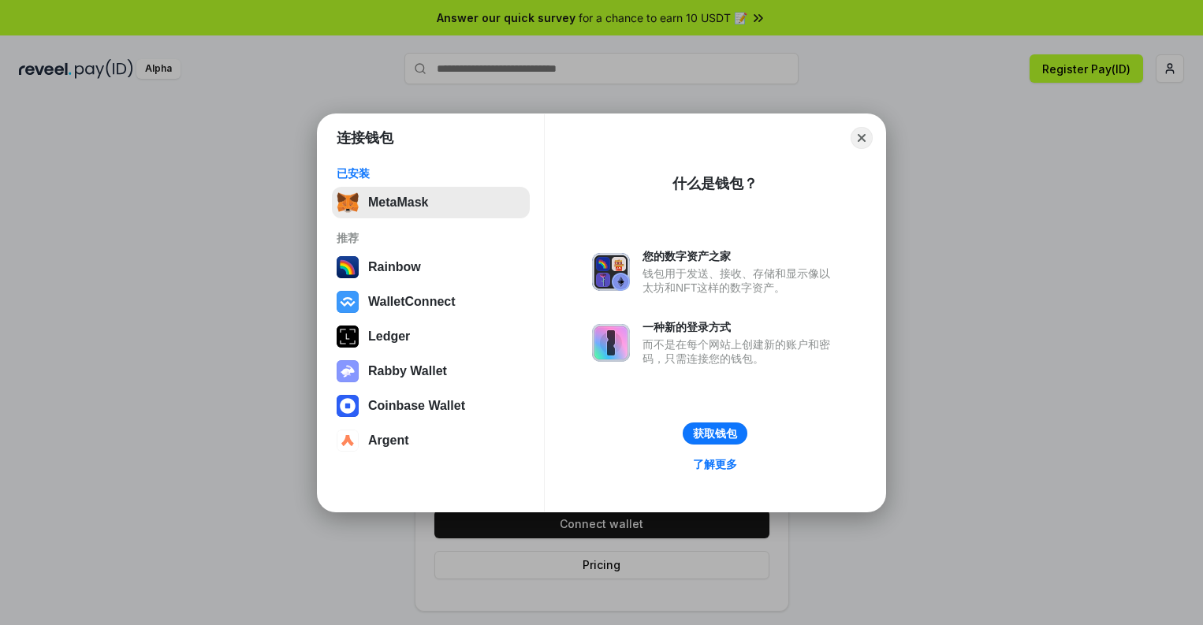 The height and width of the screenshot is (625, 1203). Describe the element at coordinates (740, 352) in the screenshot. I see `div: 而不是在每个网站上创建新的账户和密码，只需连接您的钱包。` at that location.